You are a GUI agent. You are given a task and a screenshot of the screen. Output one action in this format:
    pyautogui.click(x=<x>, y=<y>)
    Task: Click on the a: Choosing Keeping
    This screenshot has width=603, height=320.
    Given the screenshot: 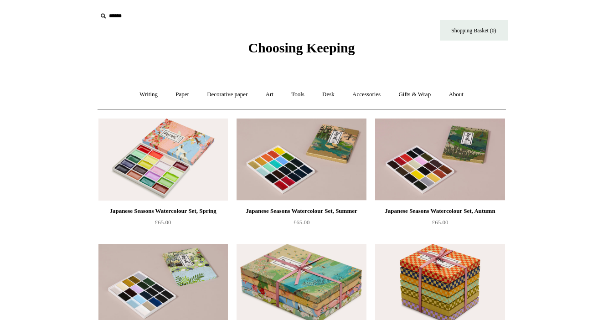 What is the action you would take?
    pyautogui.click(x=301, y=51)
    